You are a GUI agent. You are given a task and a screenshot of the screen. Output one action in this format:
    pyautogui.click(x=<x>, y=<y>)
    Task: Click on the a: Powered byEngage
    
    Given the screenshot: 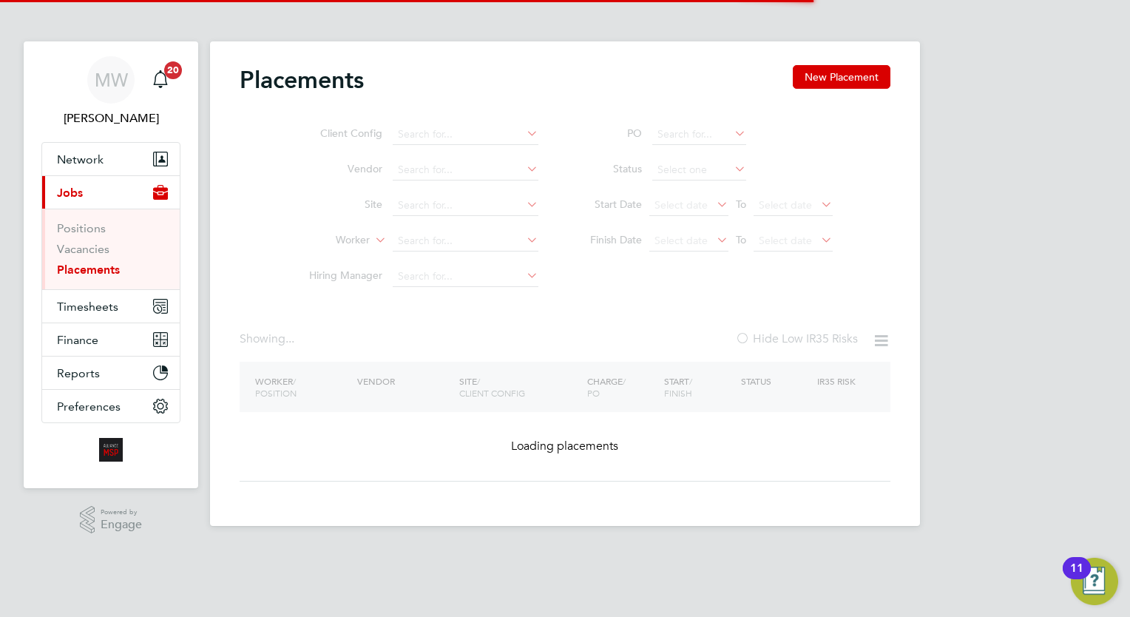 What is the action you would take?
    pyautogui.click(x=111, y=520)
    